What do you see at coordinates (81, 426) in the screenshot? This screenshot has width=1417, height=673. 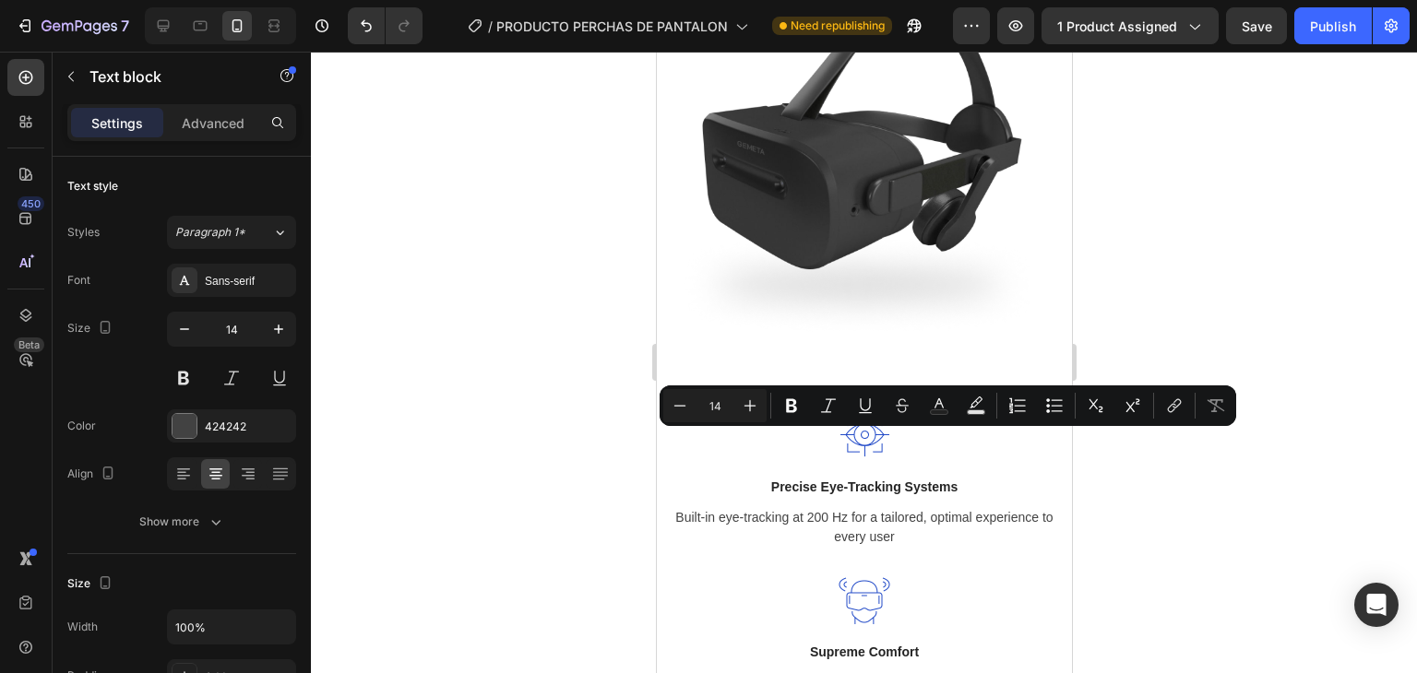 I see `div: Color` at bounding box center [81, 426].